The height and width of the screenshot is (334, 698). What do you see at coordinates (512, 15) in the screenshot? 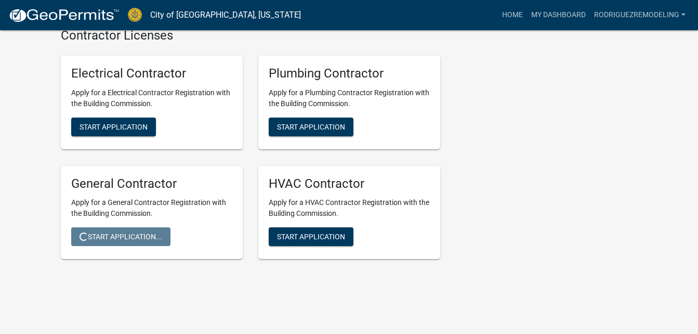
I see `a: Home` at bounding box center [512, 15].